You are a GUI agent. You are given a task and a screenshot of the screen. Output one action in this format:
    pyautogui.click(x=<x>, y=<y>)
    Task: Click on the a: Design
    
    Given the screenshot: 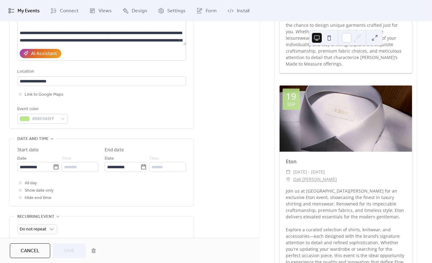 What is the action you would take?
    pyautogui.click(x=135, y=11)
    